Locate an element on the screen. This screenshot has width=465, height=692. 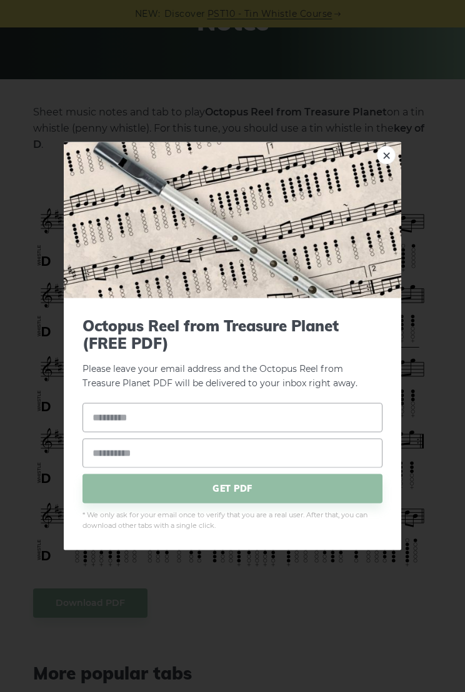
img: Tin Whistle Tab Preview is located at coordinates (232, 220).